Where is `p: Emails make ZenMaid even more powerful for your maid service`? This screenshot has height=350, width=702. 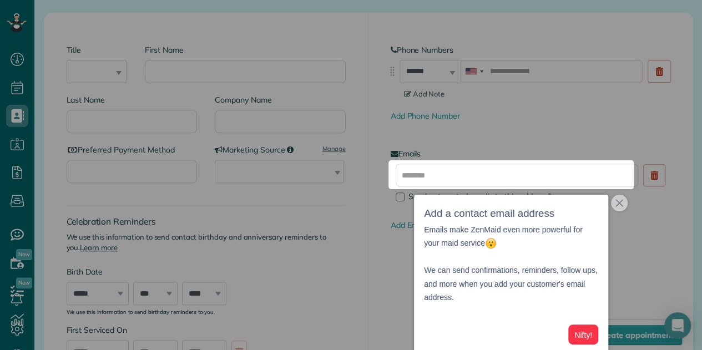
p: Emails make ZenMaid even more powerful for your maid service is located at coordinates (511, 237).